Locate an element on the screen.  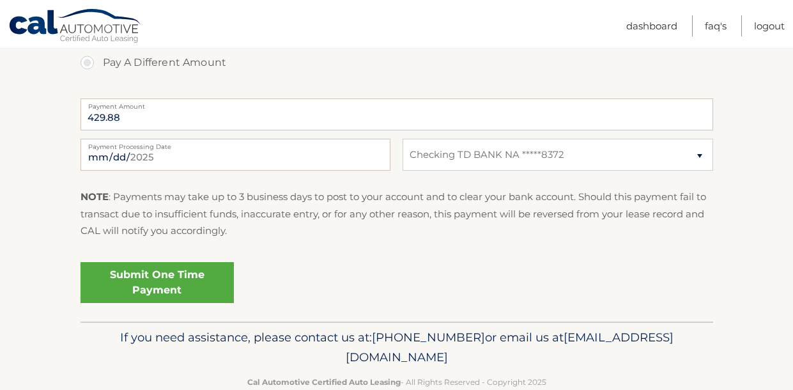
a: Logout is located at coordinates (769, 26).